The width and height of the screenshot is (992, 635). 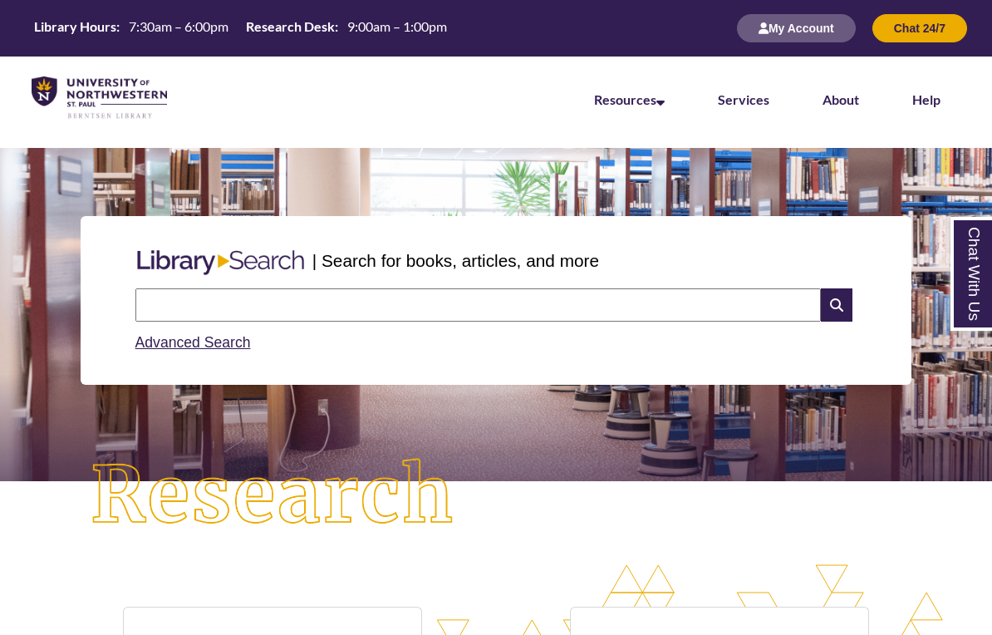 What do you see at coordinates (836, 305) in the screenshot?
I see `i: Search` at bounding box center [836, 305].